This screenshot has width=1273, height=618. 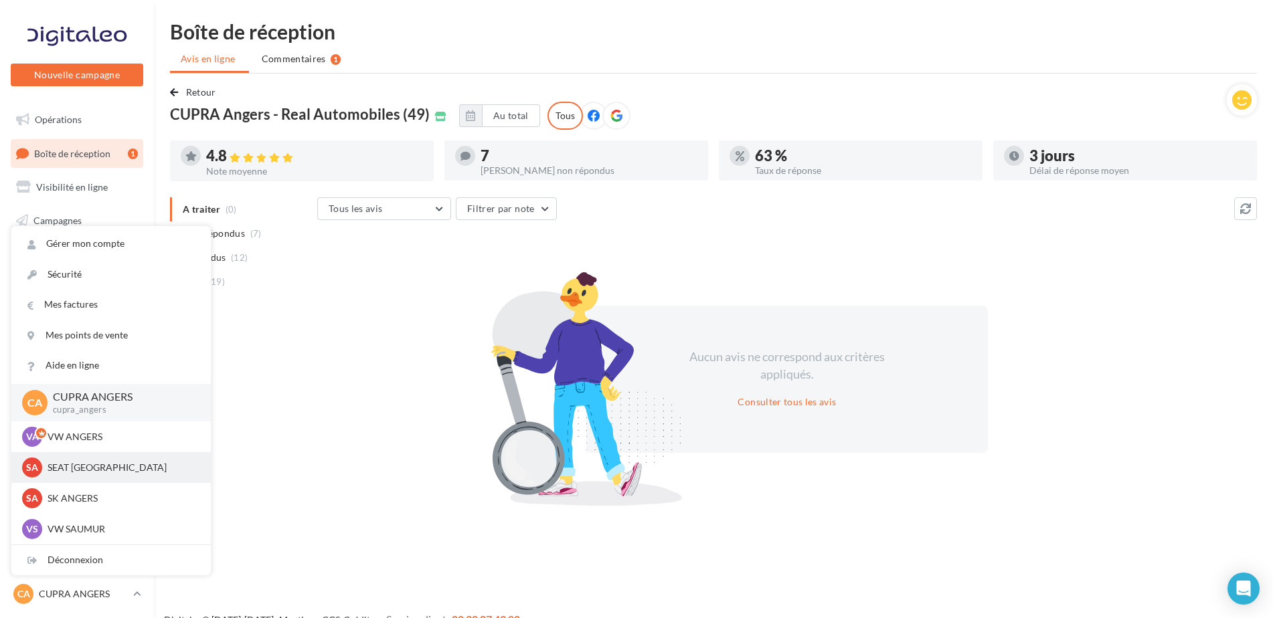 I want to click on div: 4.8, so click(x=315, y=156).